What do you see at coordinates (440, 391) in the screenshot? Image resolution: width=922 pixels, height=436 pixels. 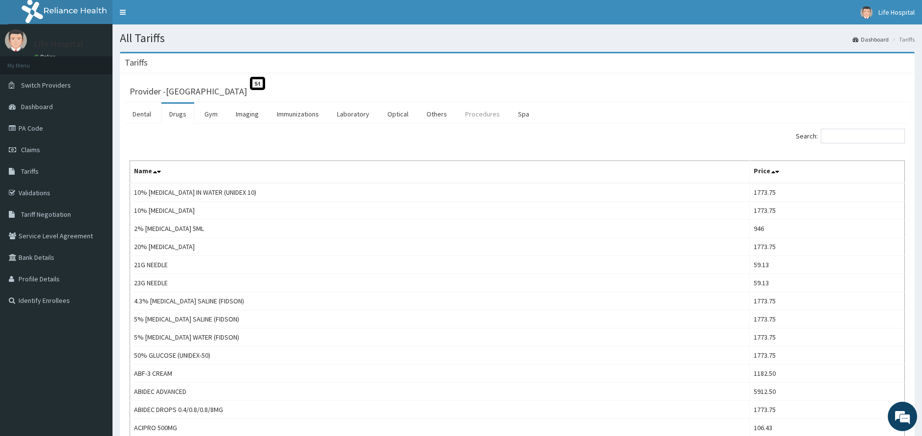 I see `td: ABIDEC ADVANCED` at bounding box center [440, 391].